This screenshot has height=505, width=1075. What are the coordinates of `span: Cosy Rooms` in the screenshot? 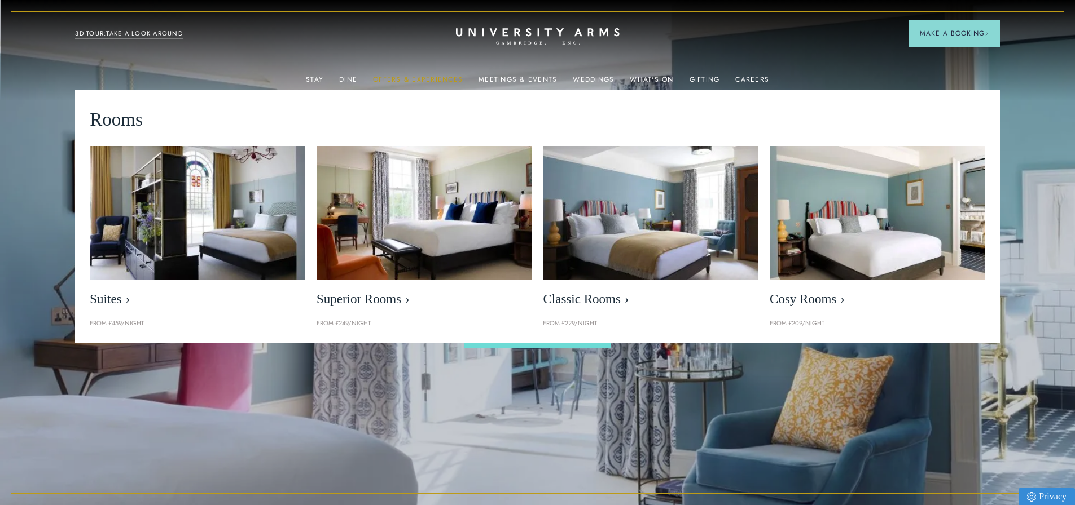 It's located at (877, 300).